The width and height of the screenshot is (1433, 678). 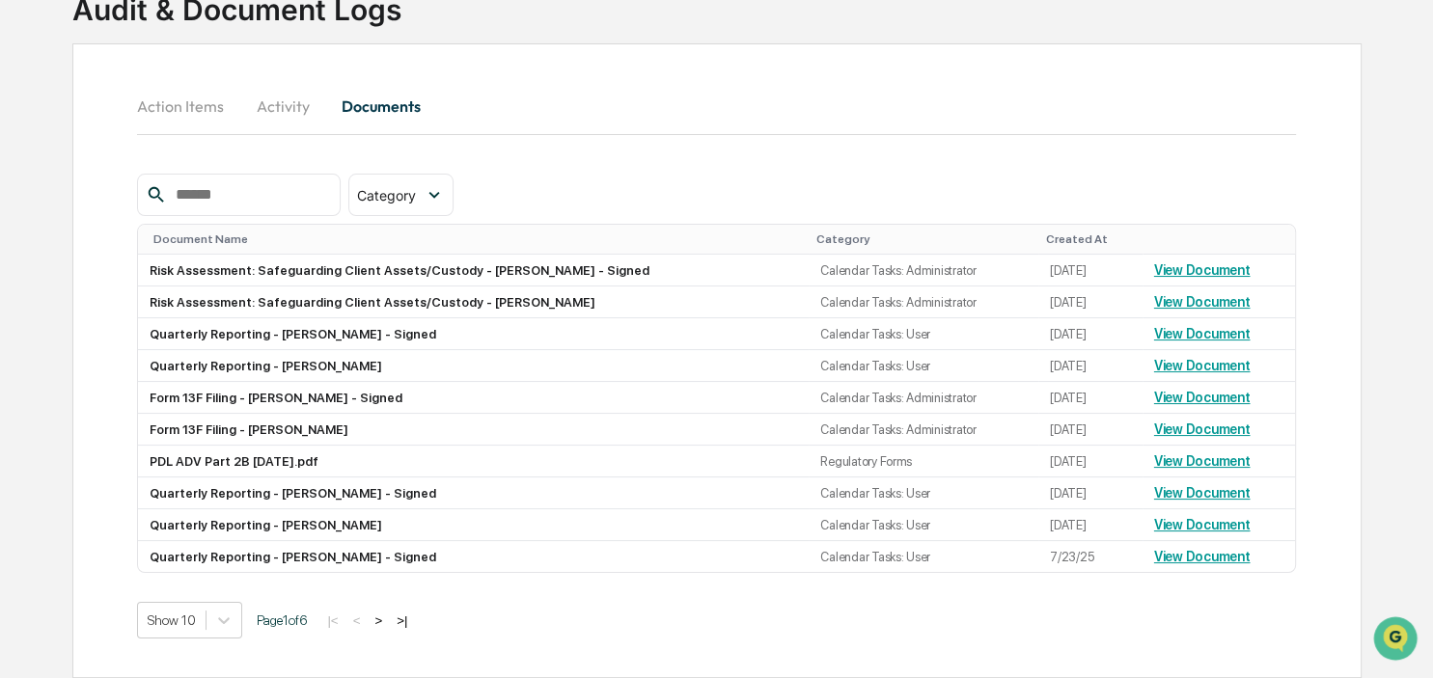 I want to click on div: secondary tabs example, so click(x=716, y=106).